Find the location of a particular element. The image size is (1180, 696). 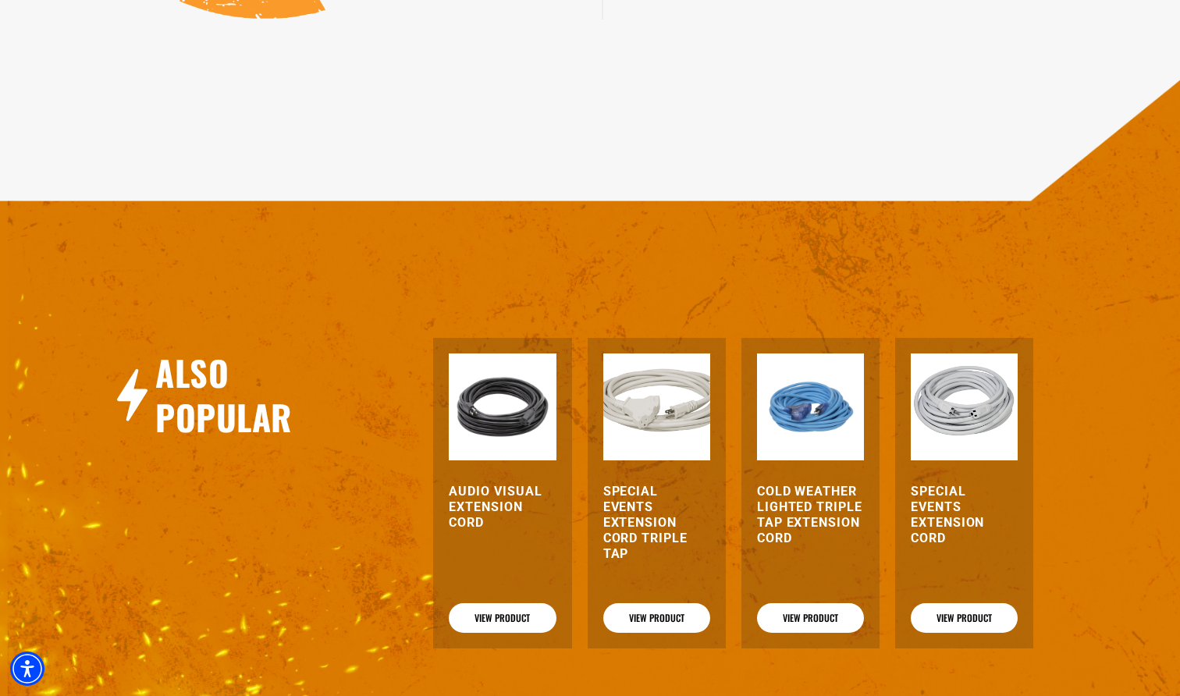

h2: Also Popular is located at coordinates (258, 395).